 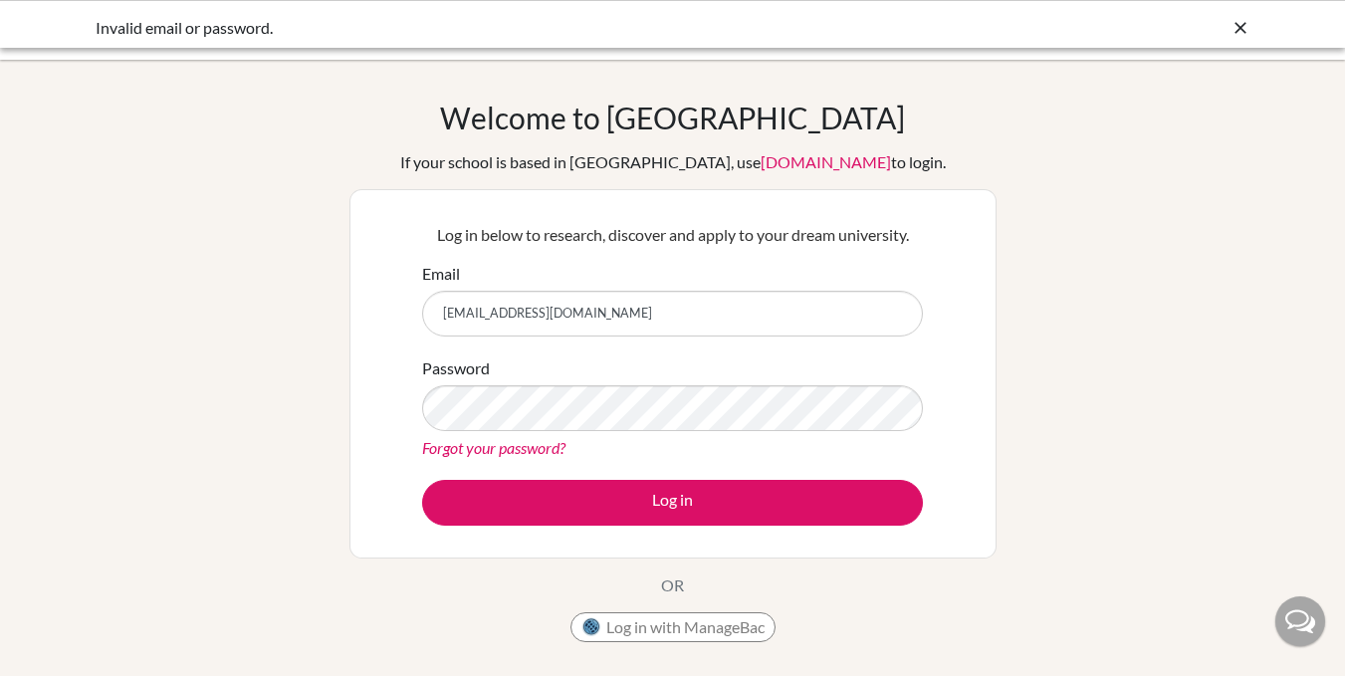 What do you see at coordinates (524, 28) in the screenshot?
I see `div: Invalid email or password.` at bounding box center [524, 28].